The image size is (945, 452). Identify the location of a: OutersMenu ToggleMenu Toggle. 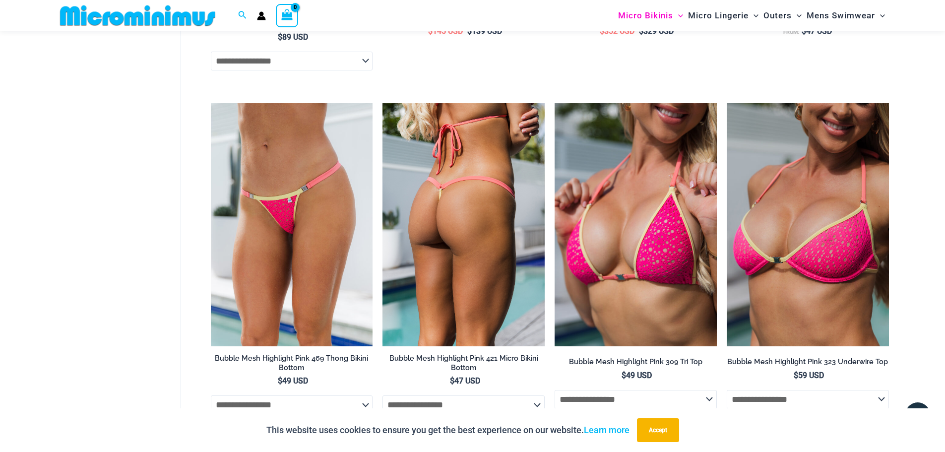
(782, 15).